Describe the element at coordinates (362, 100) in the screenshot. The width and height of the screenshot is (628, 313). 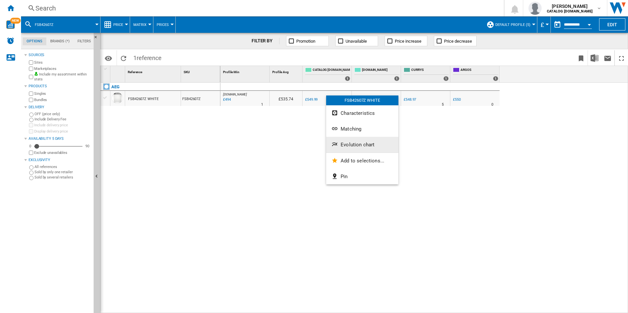
I see `div: FSB42607Z WHITE` at that location.